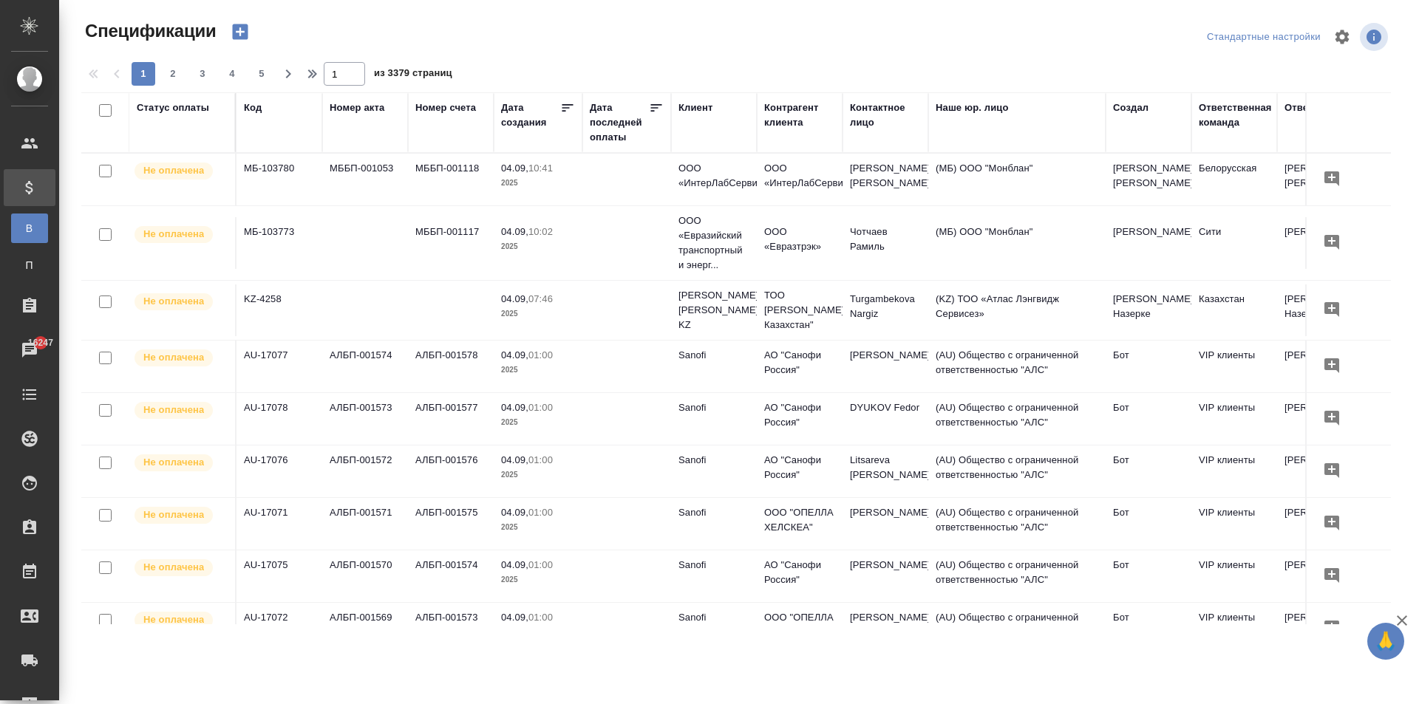 The width and height of the screenshot is (1419, 704). I want to click on td: Сити, so click(1234, 243).